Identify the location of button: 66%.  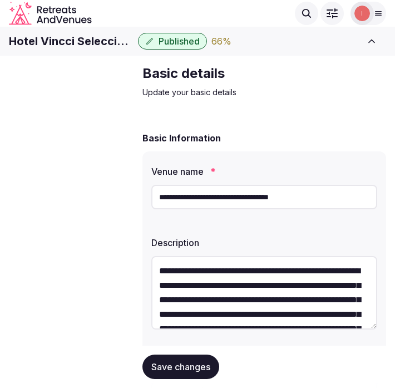
(221, 41).